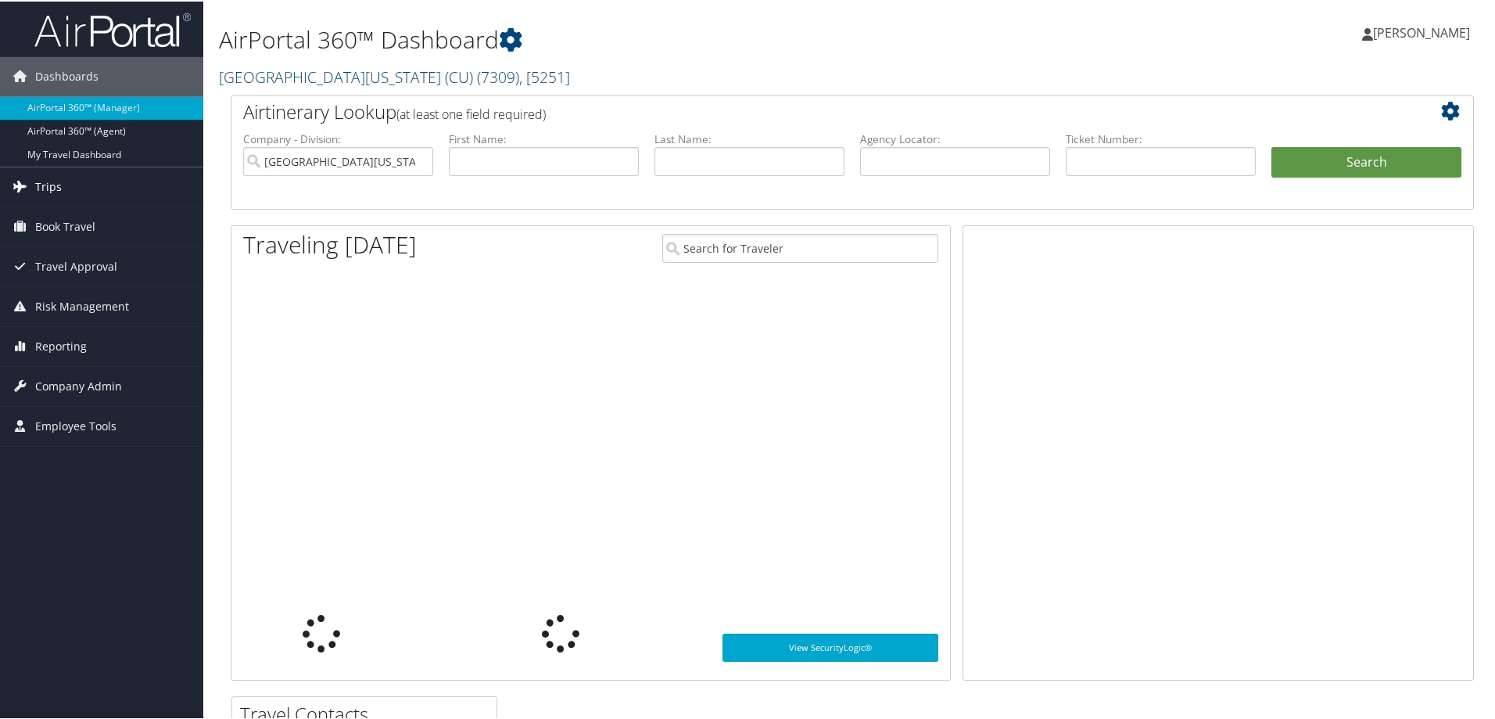 The height and width of the screenshot is (719, 1495). Describe the element at coordinates (498, 75) in the screenshot. I see `span: ( 7309 )` at that location.